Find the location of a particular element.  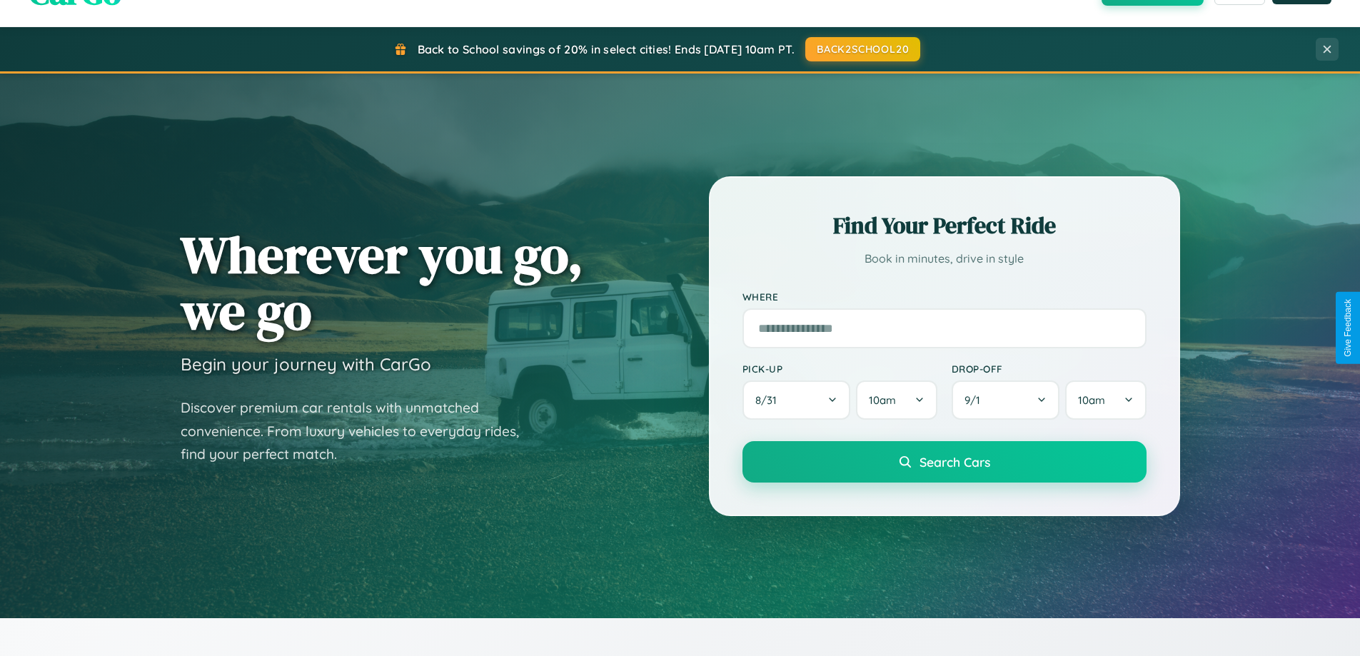

h2: Find Your Perfect Ride is located at coordinates (944, 226).